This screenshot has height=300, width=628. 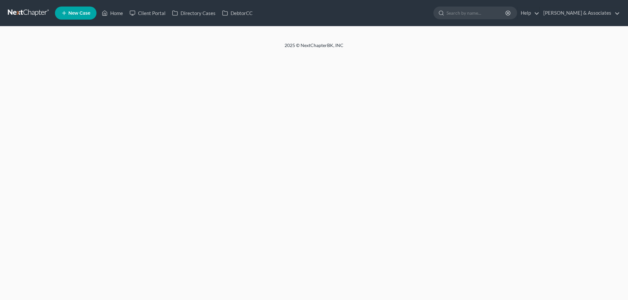 I want to click on a: Client Portal, so click(x=147, y=13).